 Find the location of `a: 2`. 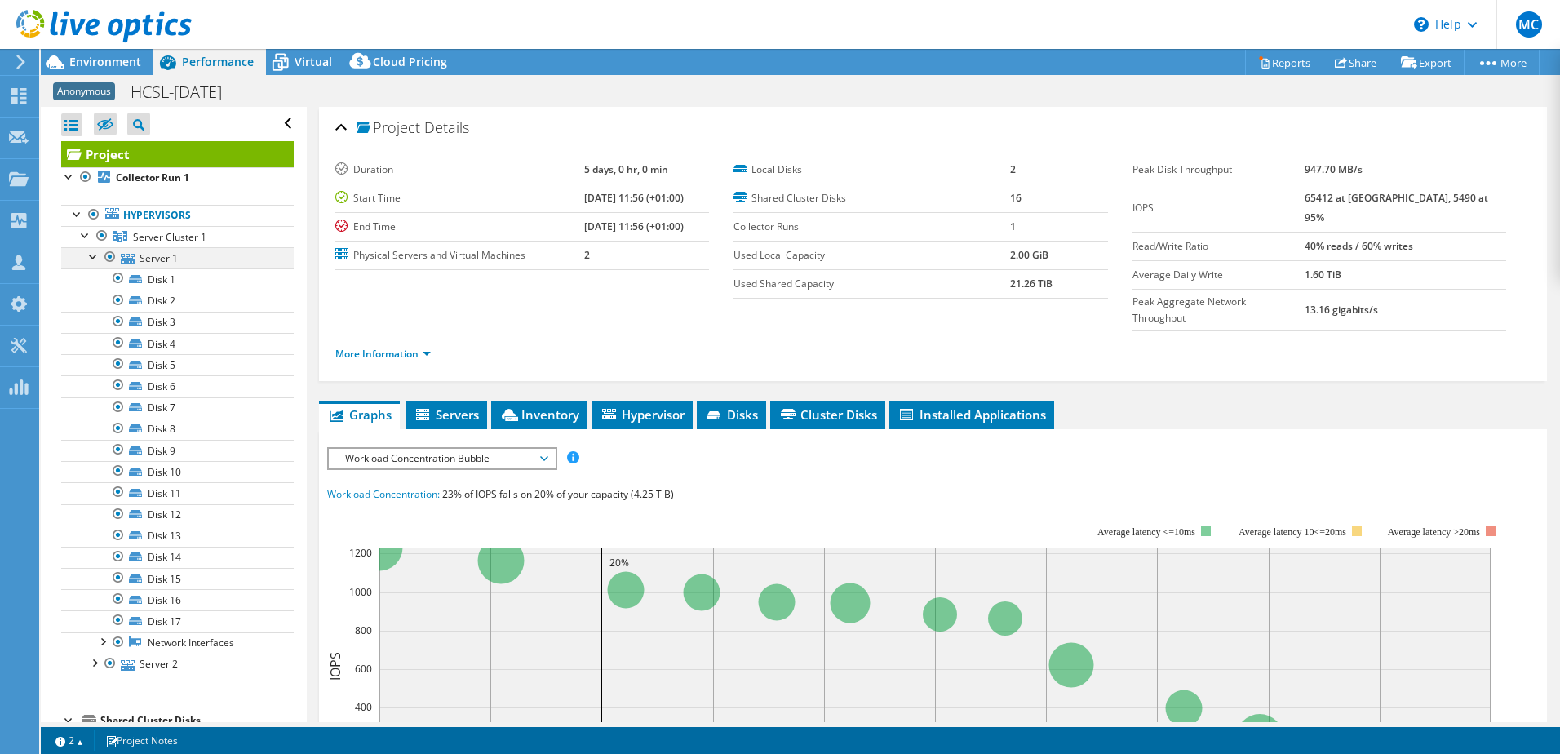

a: 2 is located at coordinates (69, 740).